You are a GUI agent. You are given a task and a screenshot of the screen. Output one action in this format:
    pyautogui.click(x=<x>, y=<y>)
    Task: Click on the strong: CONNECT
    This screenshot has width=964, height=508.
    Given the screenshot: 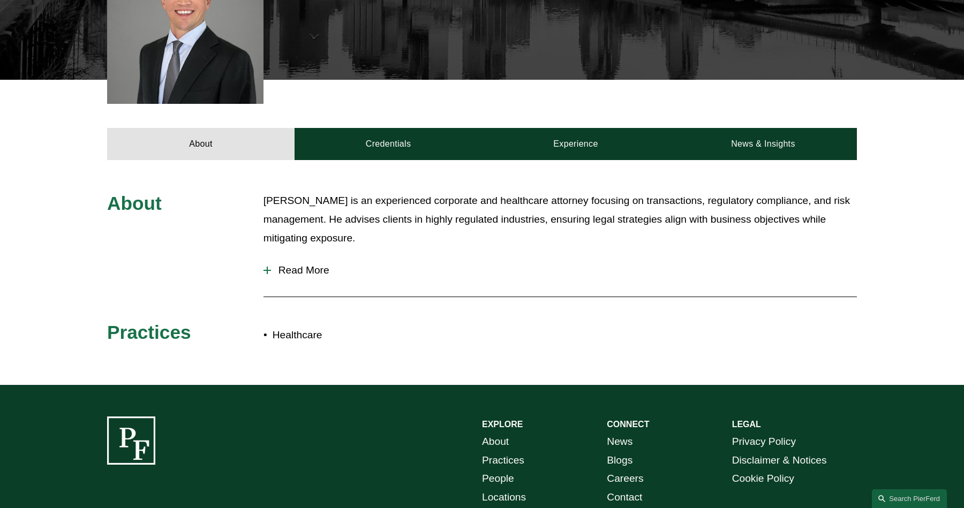 What is the action you would take?
    pyautogui.click(x=628, y=424)
    